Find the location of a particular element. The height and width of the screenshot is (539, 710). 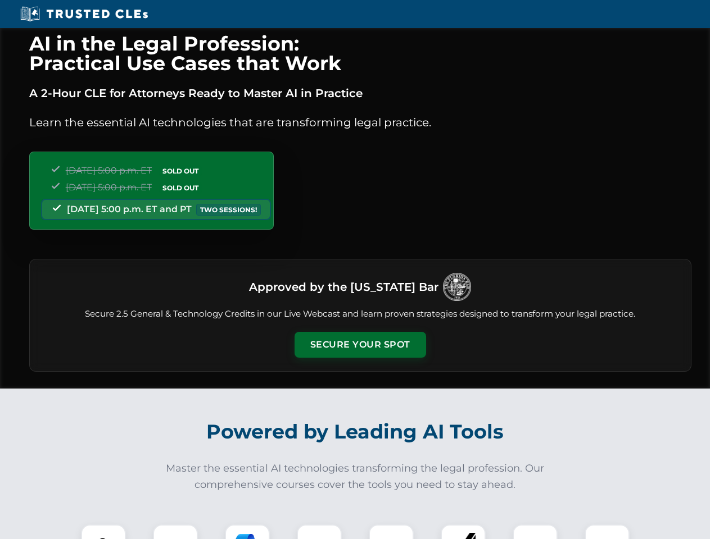

h1: AI in the Legal Profession: Practical Use Cases that Work is located at coordinates (360, 53).